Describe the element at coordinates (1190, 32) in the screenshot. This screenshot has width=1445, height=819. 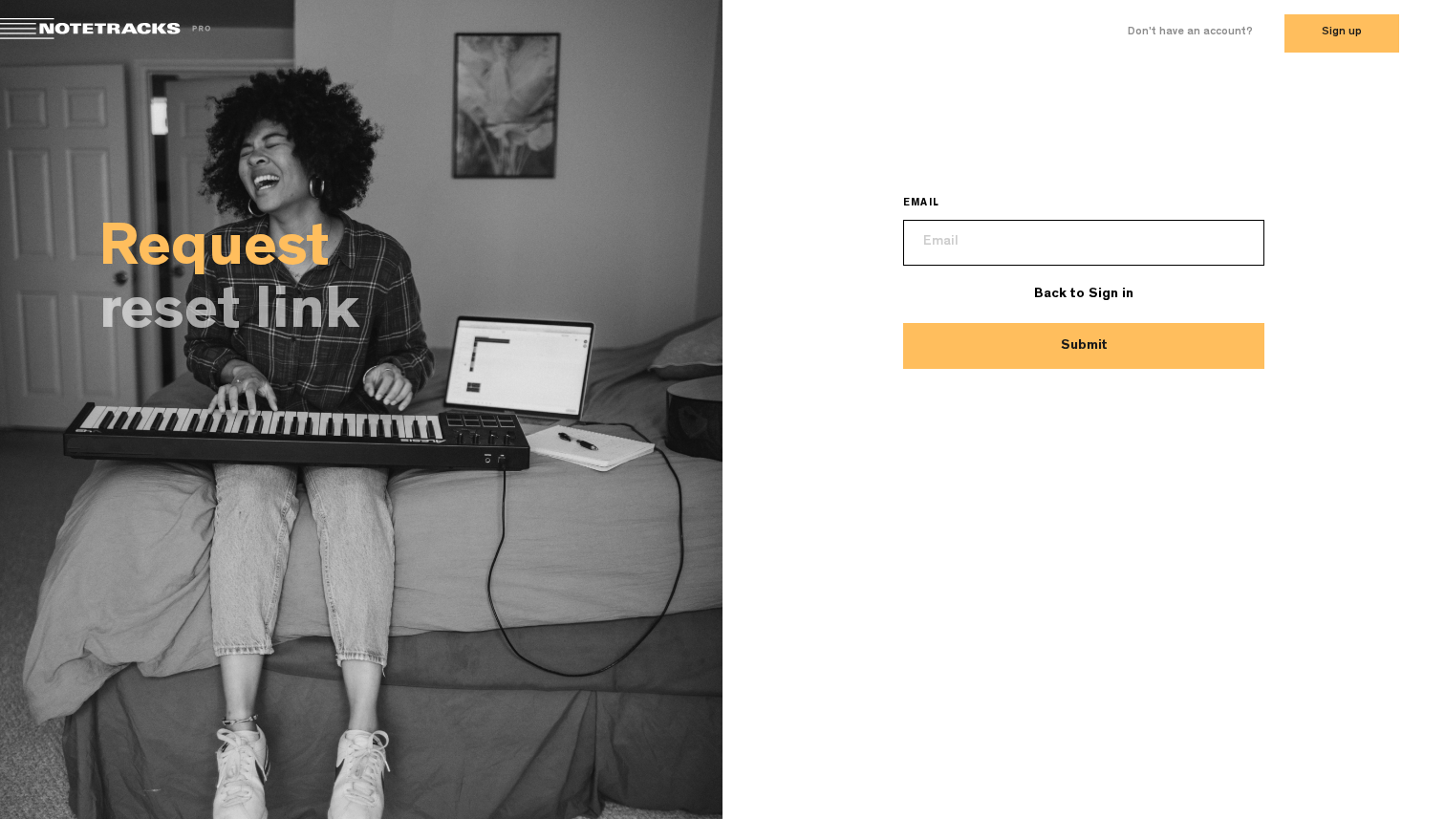
I see `label: Don't have an account?` at that location.